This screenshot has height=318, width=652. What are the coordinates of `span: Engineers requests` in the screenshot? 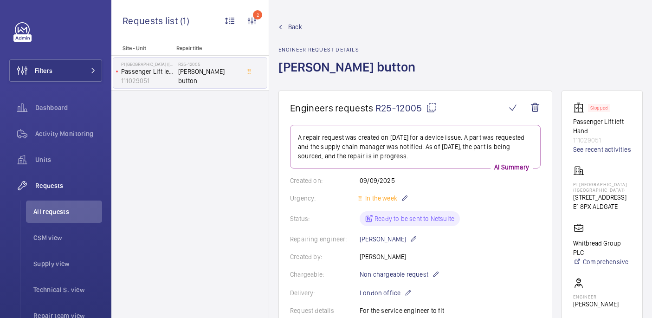 It's located at (332, 108).